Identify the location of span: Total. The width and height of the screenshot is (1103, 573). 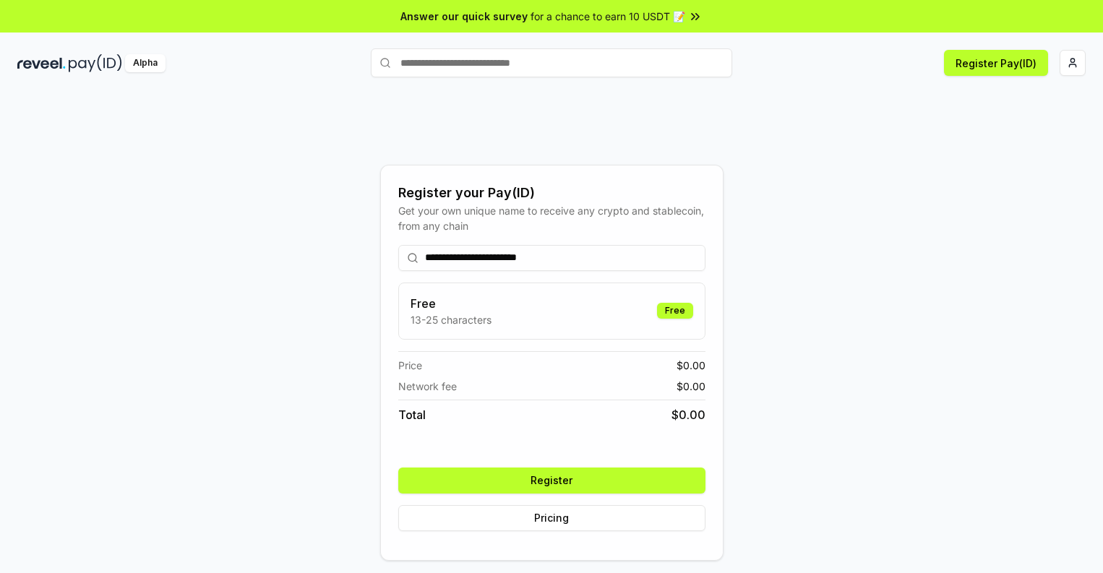
(412, 415).